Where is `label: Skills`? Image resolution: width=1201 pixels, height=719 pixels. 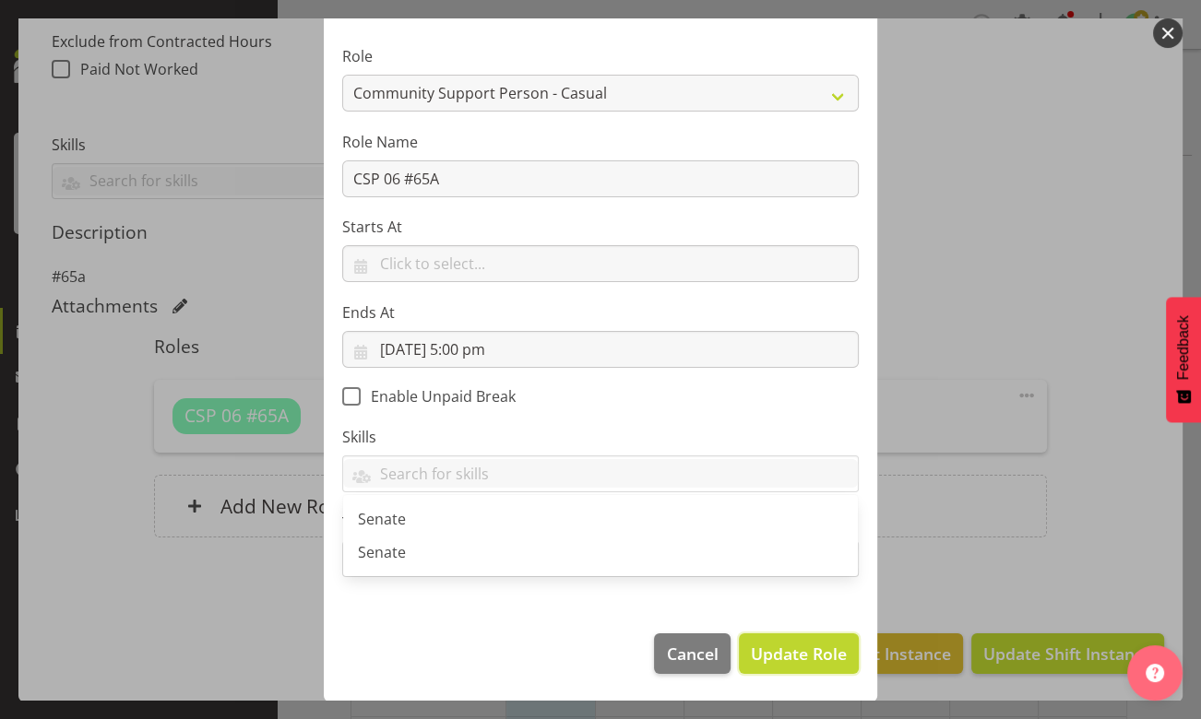 label: Skills is located at coordinates (600, 437).